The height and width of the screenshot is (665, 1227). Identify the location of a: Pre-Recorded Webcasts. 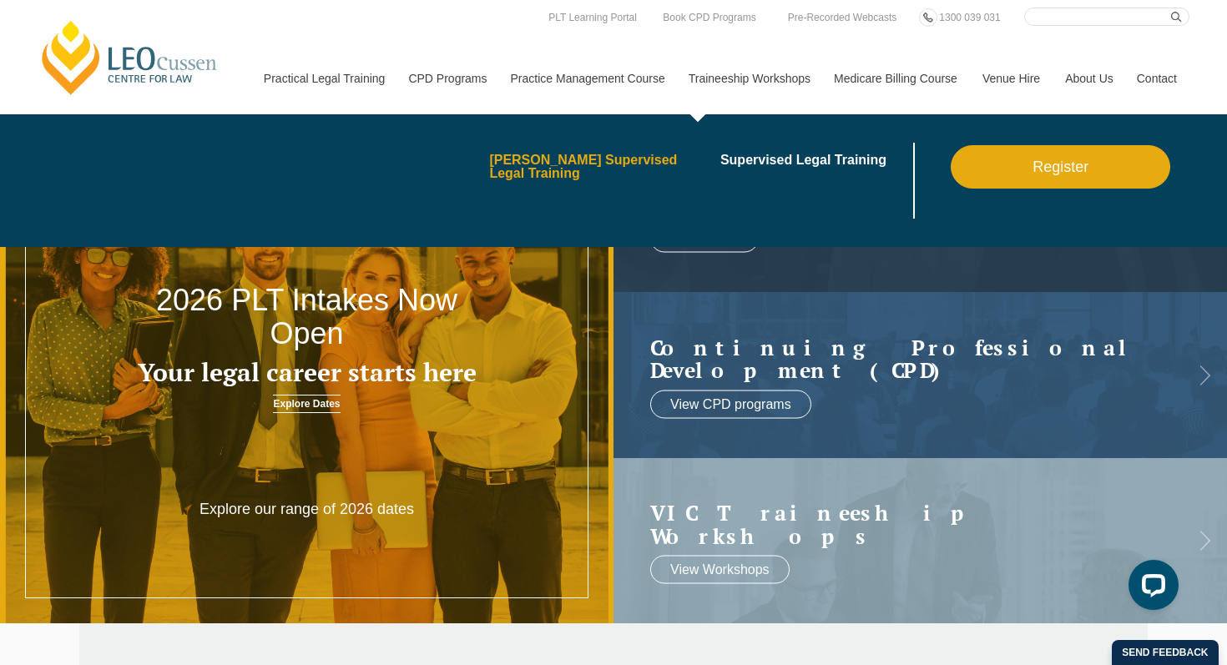
(842, 18).